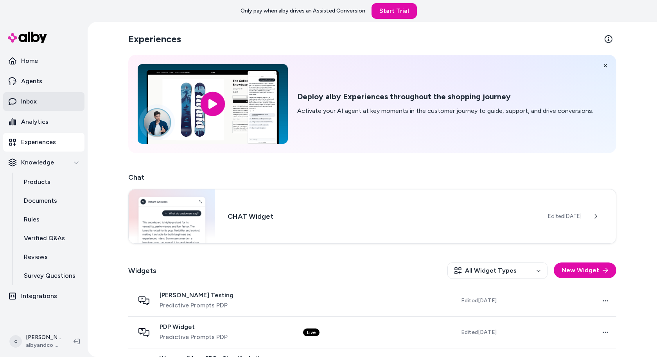 This screenshot has height=357, width=657. What do you see at coordinates (44, 239) in the screenshot?
I see `p: Verified Q&As` at bounding box center [44, 239].